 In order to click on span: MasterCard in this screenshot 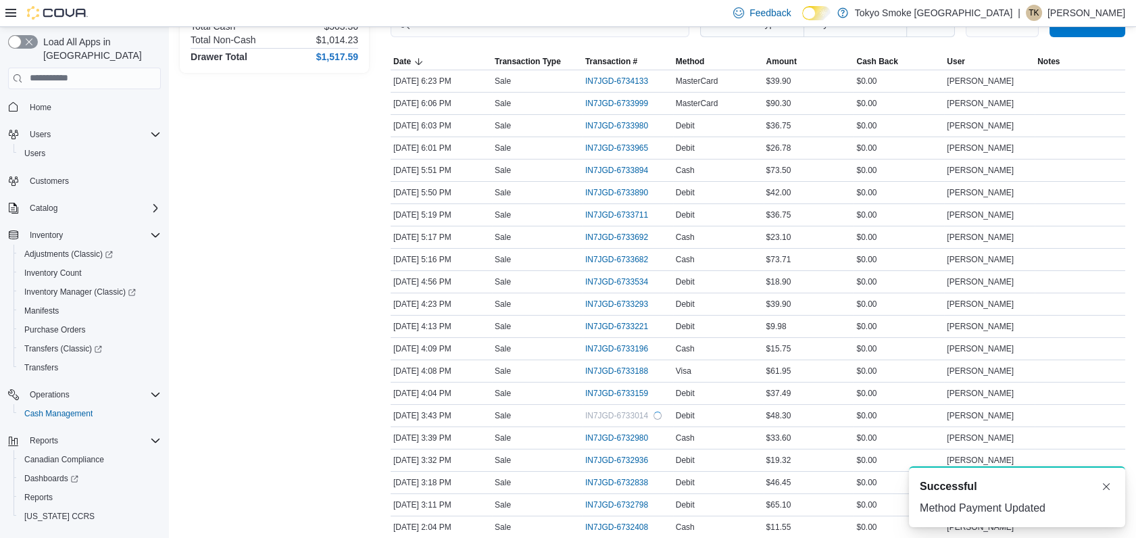, I will do `click(697, 81)`.